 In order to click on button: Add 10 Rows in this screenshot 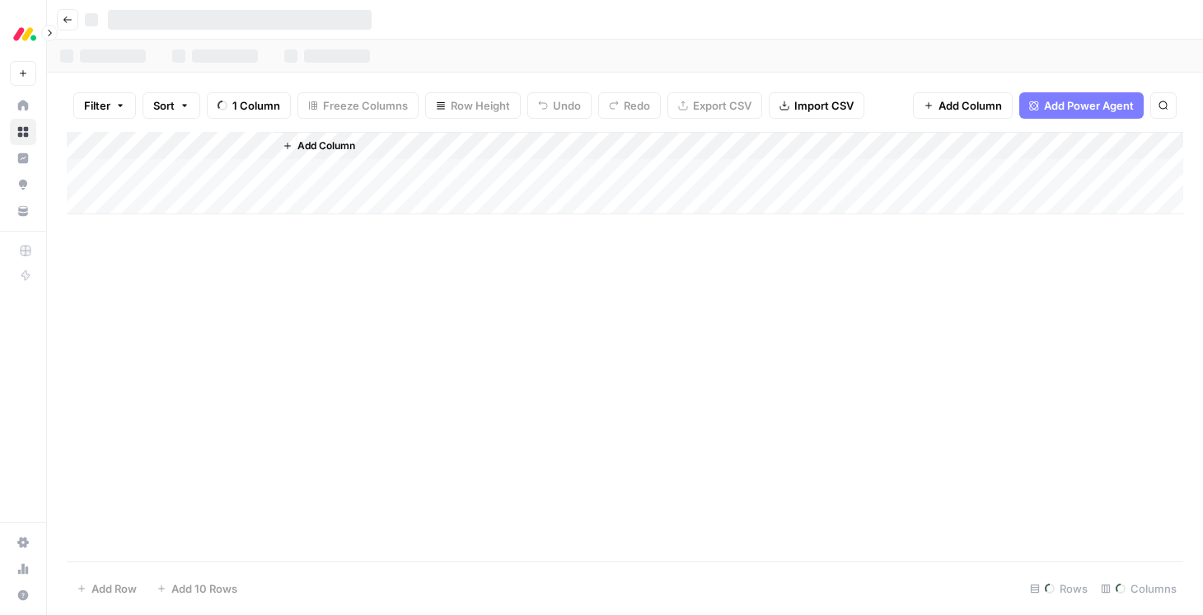, I will do `click(197, 588)`.